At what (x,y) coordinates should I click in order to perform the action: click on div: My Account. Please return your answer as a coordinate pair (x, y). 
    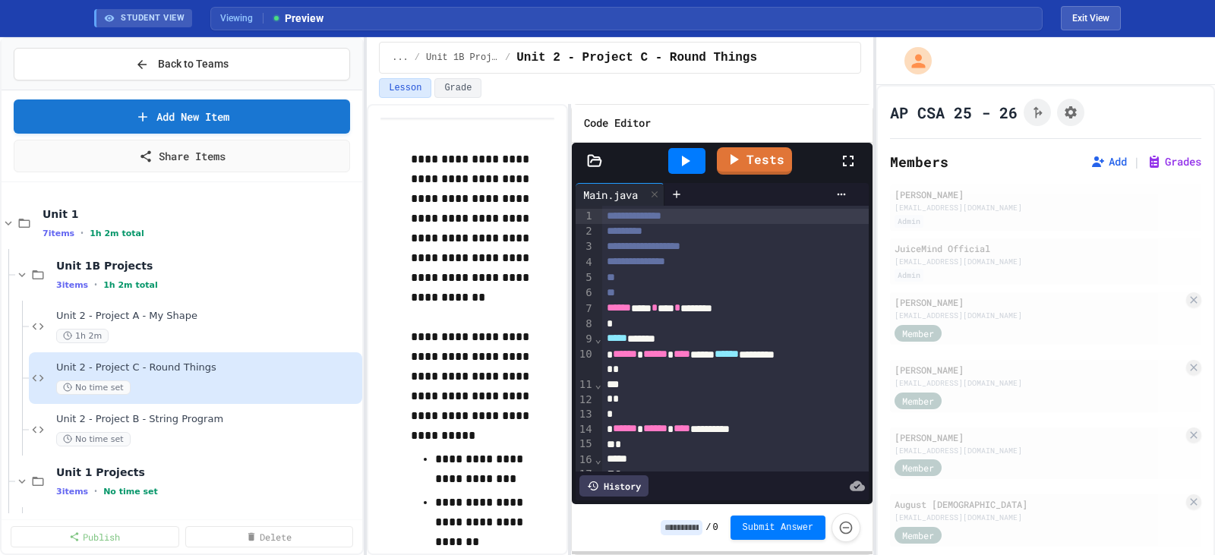
    Looking at the image, I should click on (912, 61).